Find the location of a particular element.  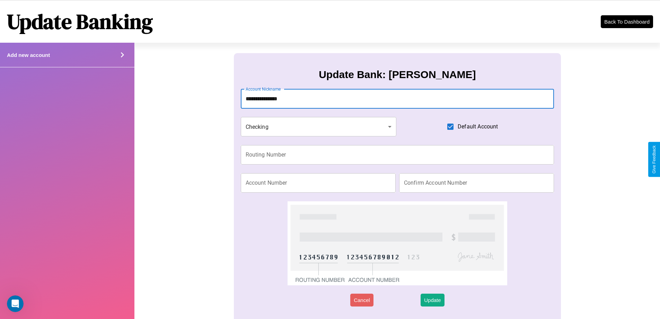

label: Account Nickname is located at coordinates (263, 89).